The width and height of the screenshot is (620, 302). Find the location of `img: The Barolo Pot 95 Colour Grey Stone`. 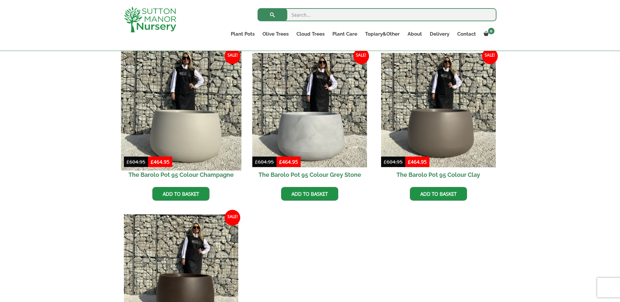

img: The Barolo Pot 95 Colour Grey Stone is located at coordinates (309, 110).